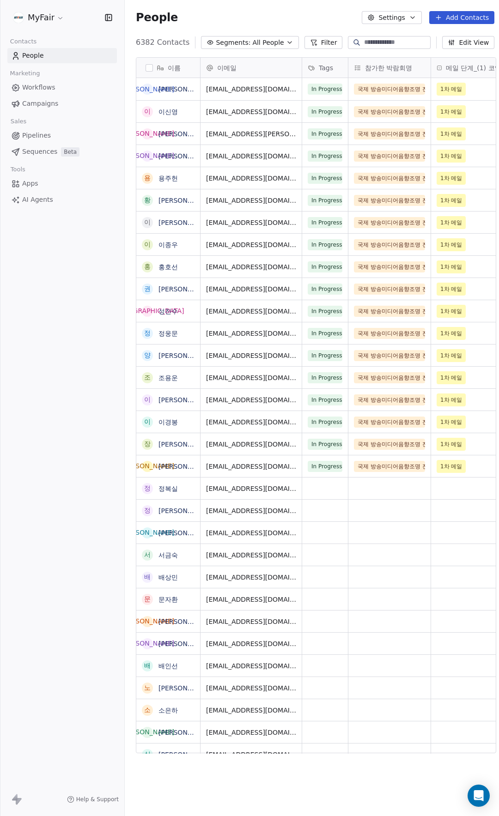  I want to click on div: 이, so click(147, 222).